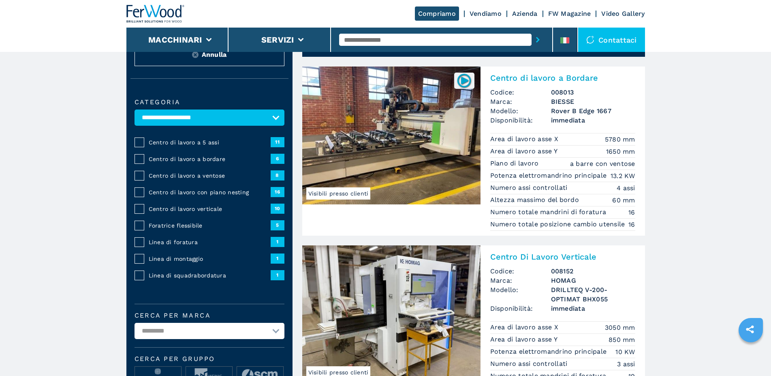 This screenshot has height=376, width=771. I want to click on a: Video Gallery, so click(623, 13).